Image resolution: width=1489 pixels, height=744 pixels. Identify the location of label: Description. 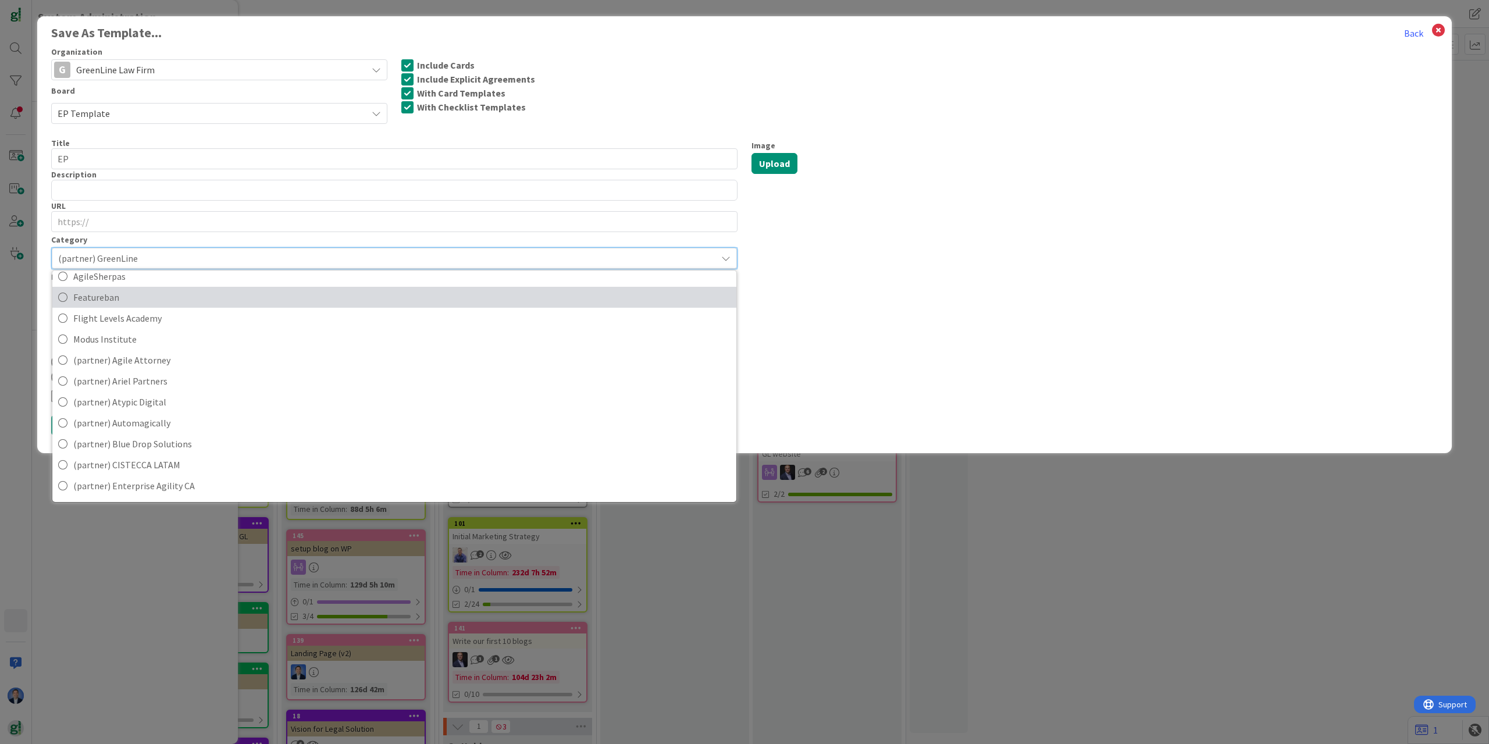
(74, 175).